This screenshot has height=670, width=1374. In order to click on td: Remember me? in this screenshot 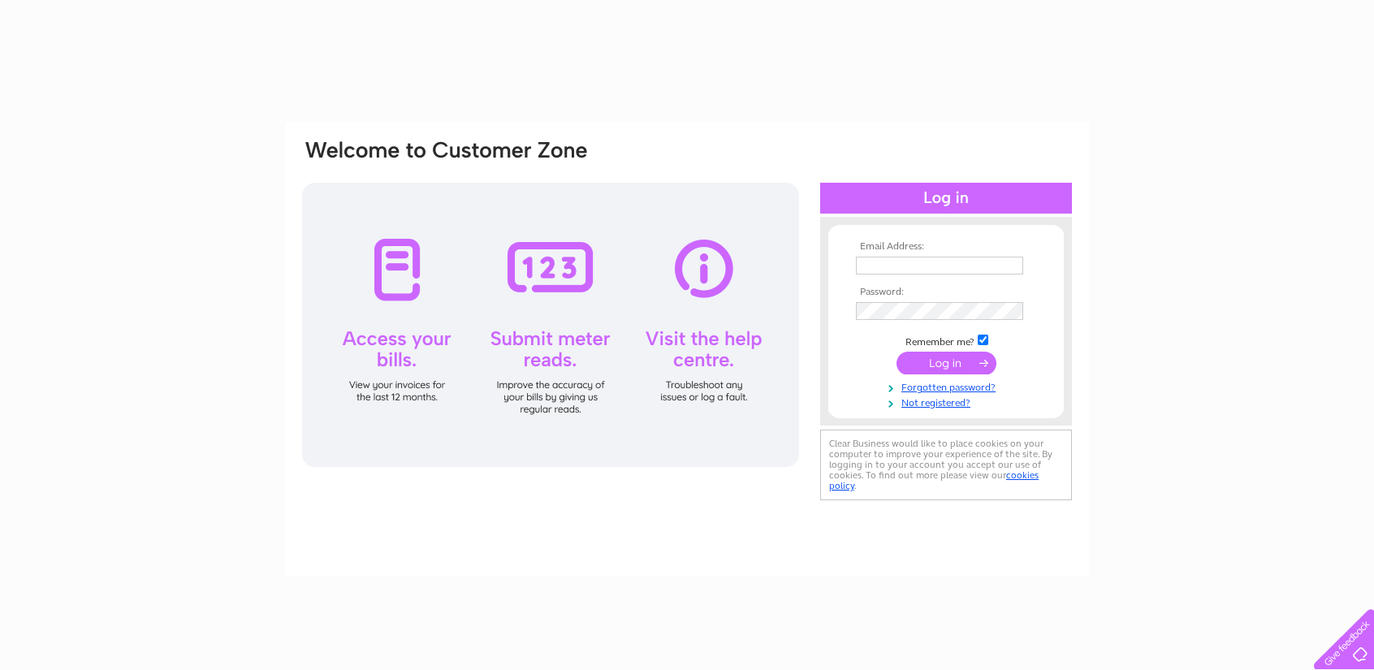, I will do `click(946, 340)`.